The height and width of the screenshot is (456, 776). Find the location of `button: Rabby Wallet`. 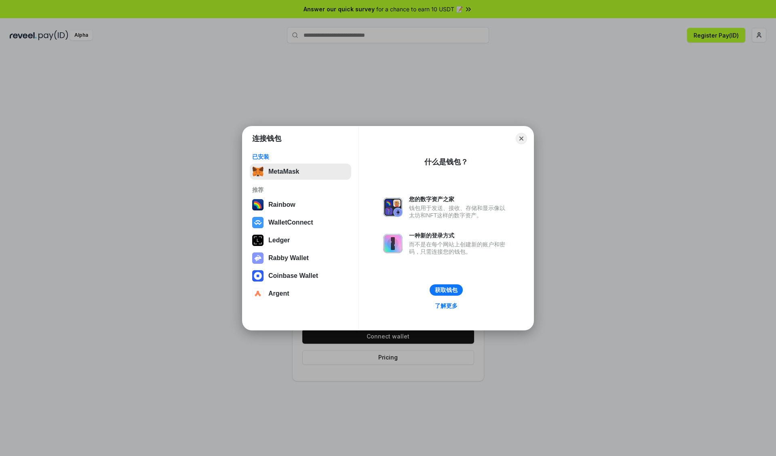

button: Rabby Wallet is located at coordinates (300, 258).